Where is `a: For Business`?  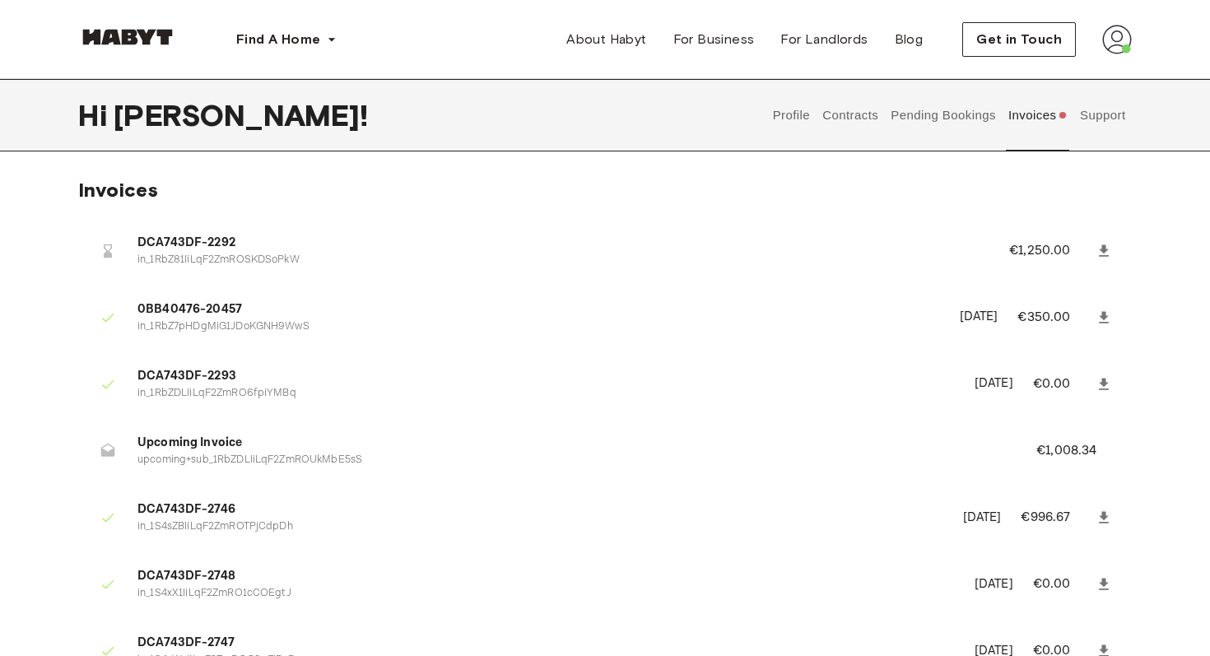
a: For Business is located at coordinates (713, 39).